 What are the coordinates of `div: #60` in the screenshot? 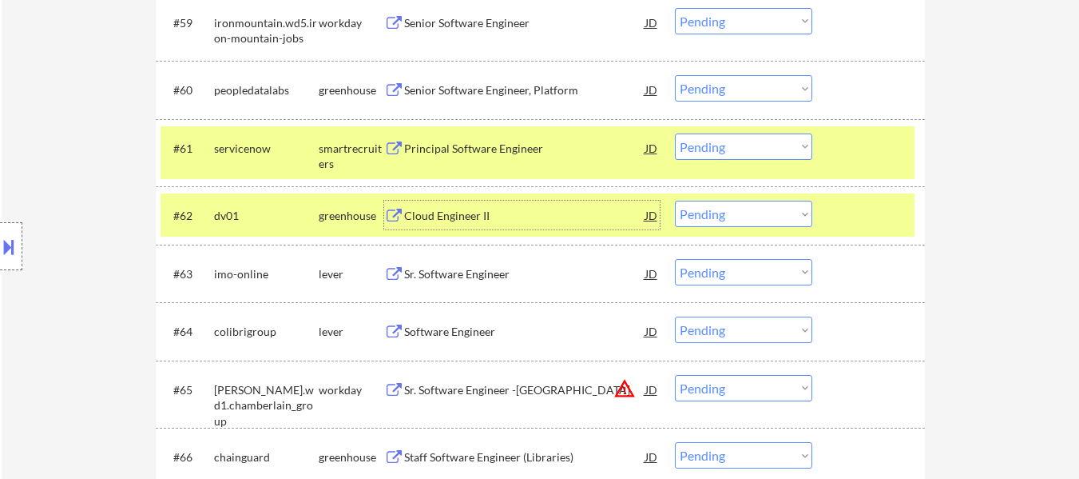 It's located at (187, 90).